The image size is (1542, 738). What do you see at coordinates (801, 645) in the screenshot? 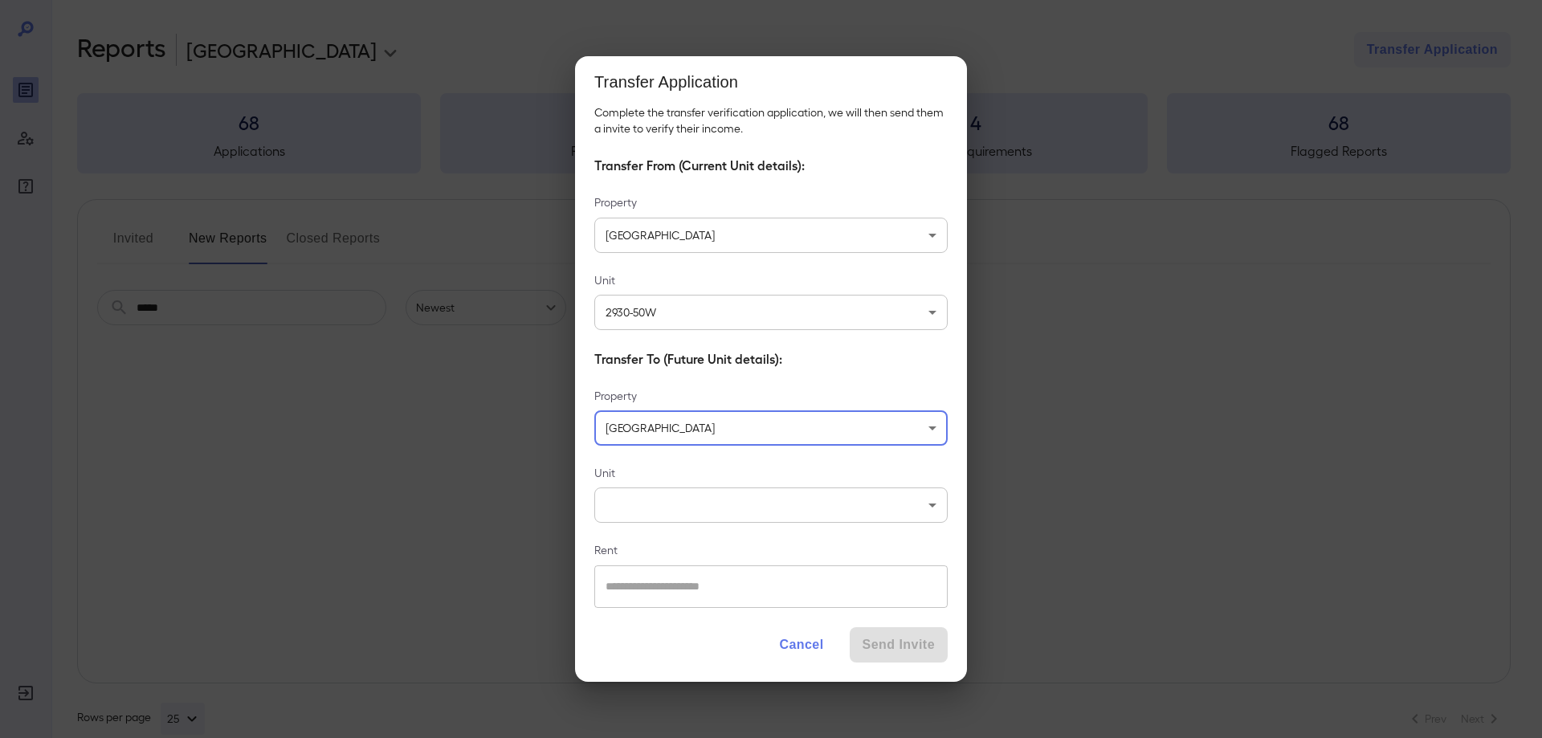
I see `button: Cancel` at bounding box center [801, 645].